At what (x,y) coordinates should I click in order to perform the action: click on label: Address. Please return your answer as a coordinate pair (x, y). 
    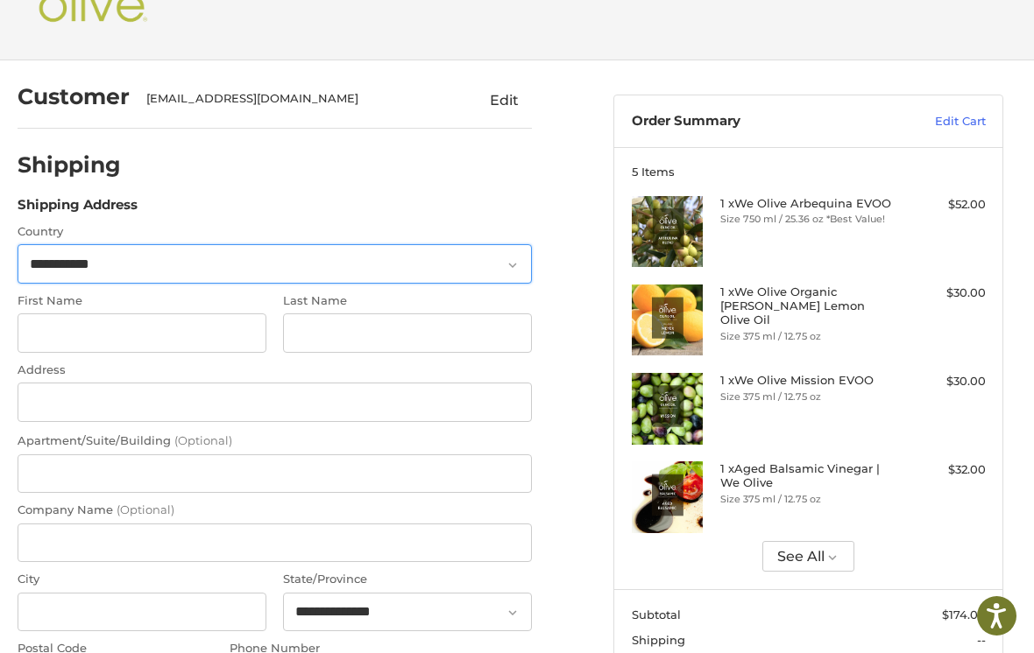
    Looking at the image, I should click on (275, 371).